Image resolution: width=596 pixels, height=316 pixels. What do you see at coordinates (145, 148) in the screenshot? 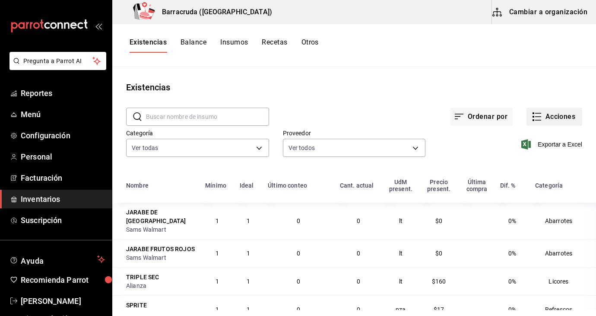
I see `span: Ver todas` at bounding box center [145, 148].